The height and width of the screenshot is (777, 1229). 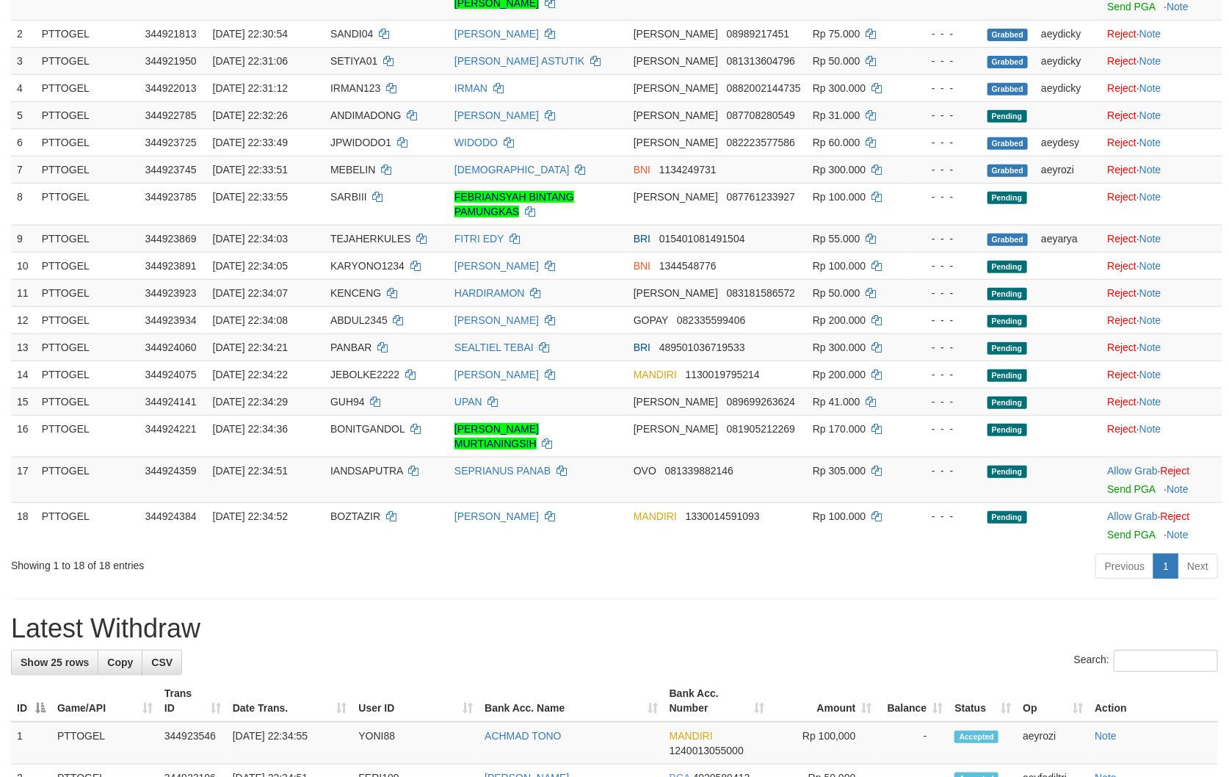 What do you see at coordinates (367, 266) in the screenshot?
I see `span: KARYONO1234` at bounding box center [367, 266].